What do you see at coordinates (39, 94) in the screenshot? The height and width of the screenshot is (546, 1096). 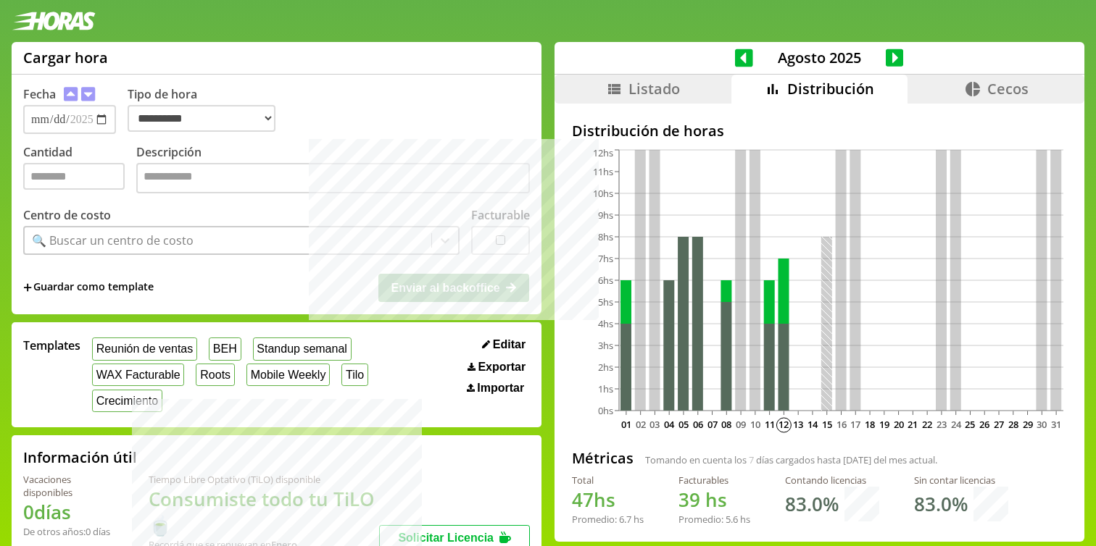 I see `label: Fecha` at bounding box center [39, 94].